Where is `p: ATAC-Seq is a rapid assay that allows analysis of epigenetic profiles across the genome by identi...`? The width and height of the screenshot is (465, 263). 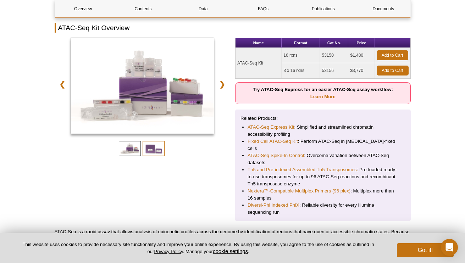 p: ATAC-Seq is a rapid assay that allows analysis of epigenetic profiles across the genome by identi... is located at coordinates (232, 239).